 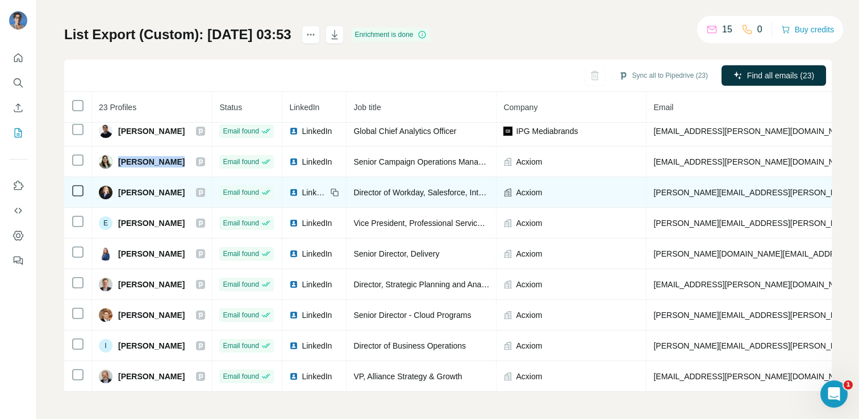 I want to click on span: Senior Director, Delivery, so click(x=396, y=254).